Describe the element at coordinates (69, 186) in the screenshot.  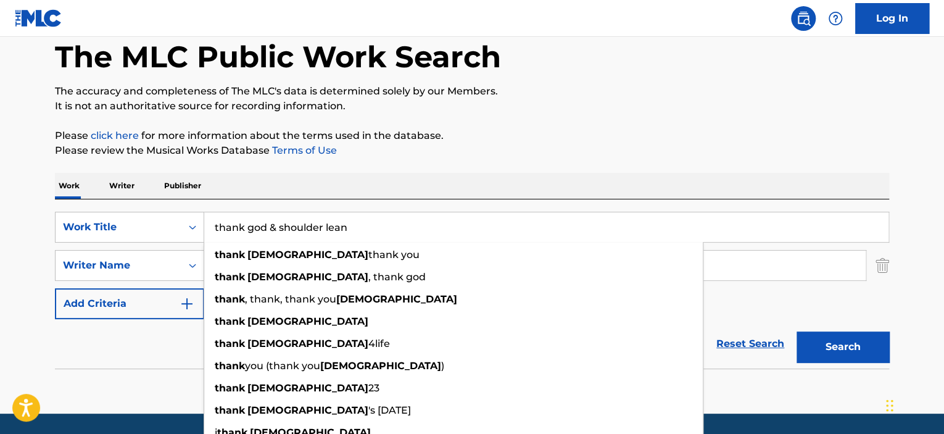
I see `p: Work` at that location.